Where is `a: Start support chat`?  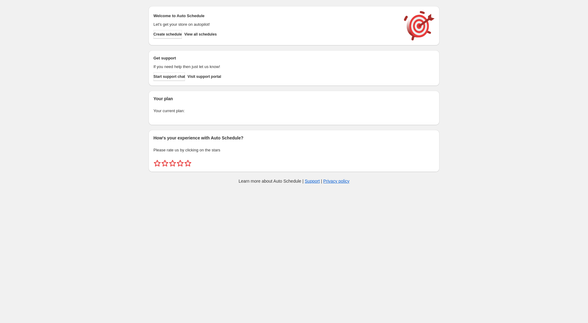 a: Start support chat is located at coordinates (169, 77).